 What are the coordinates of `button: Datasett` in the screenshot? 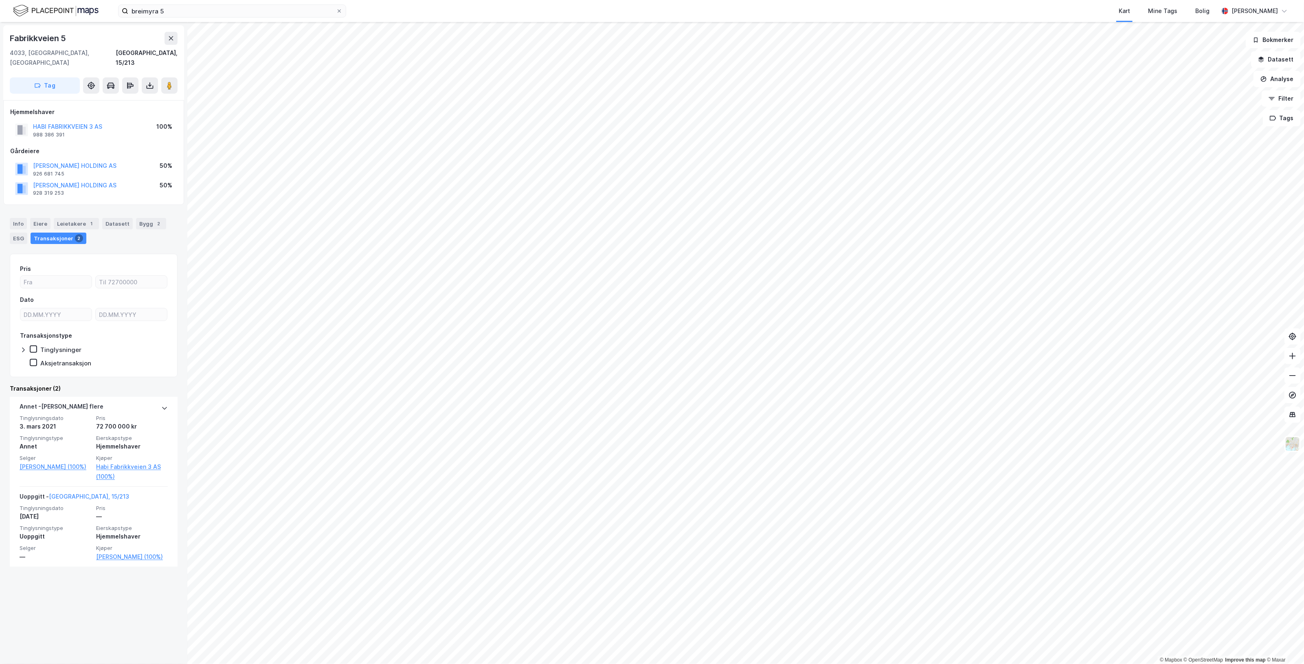 It's located at (1275, 59).